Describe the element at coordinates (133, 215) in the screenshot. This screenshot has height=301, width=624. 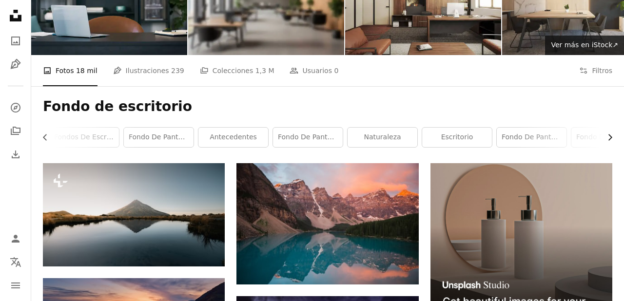
I see `img: Un lago con una montaña al fondo` at that location.